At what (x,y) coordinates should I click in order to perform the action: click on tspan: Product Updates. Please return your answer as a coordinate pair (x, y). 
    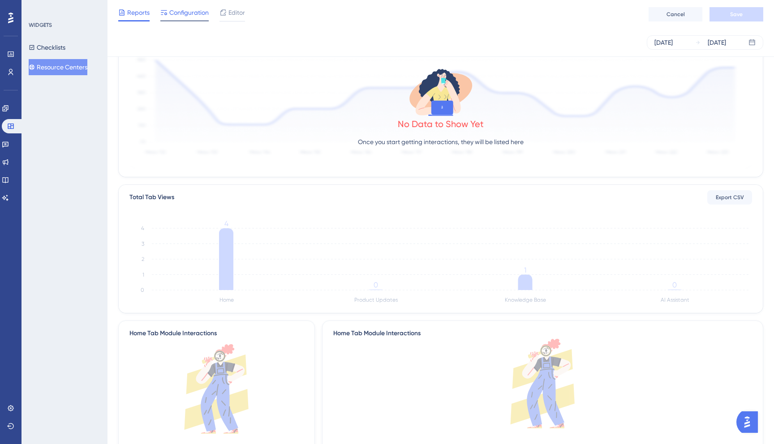
    Looking at the image, I should click on (376, 300).